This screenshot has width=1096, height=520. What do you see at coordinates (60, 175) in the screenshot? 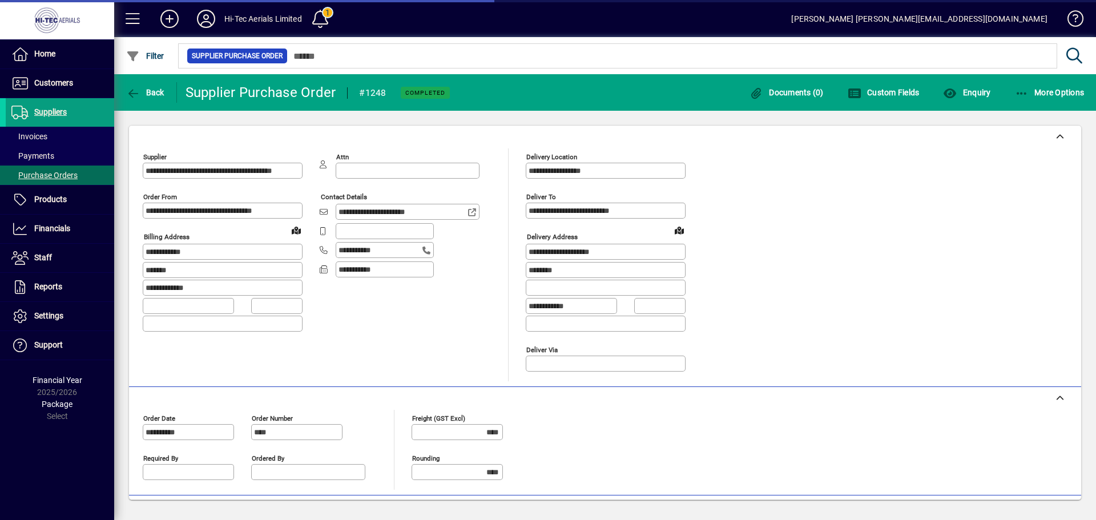
I see `a: Purchase Orders` at bounding box center [60, 175].